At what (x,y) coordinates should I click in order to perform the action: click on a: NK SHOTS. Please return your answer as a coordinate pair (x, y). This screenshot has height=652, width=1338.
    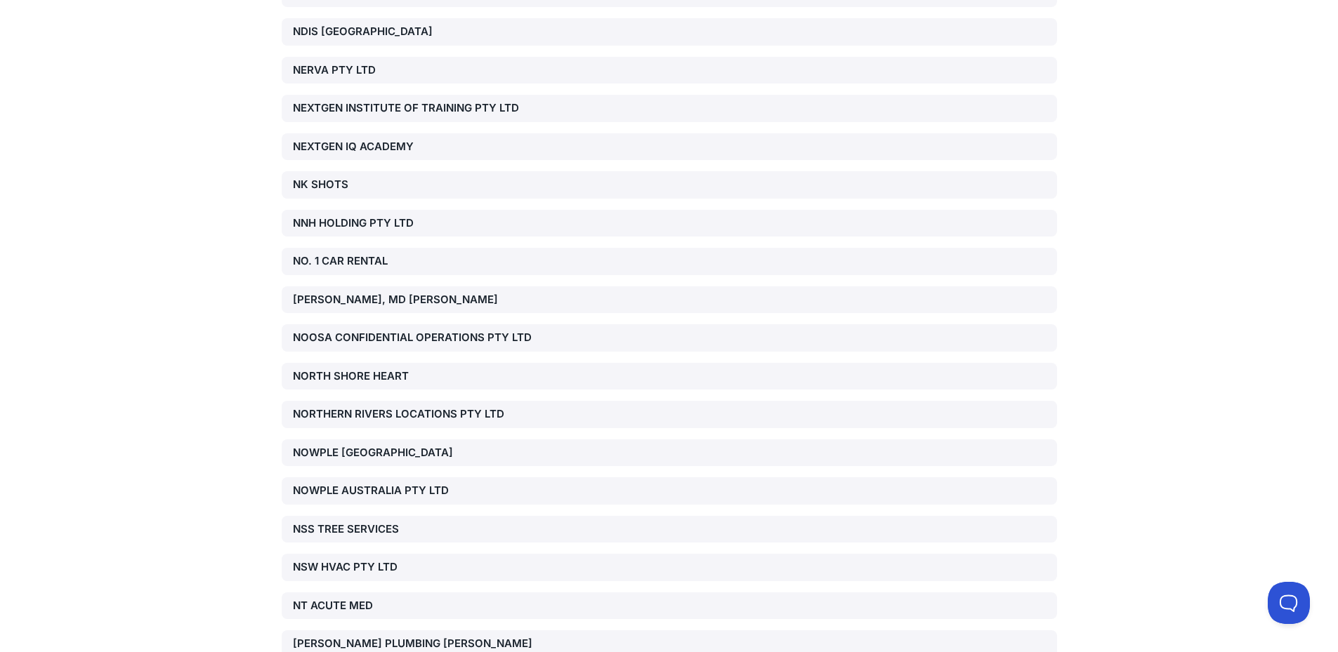
    Looking at the image, I should click on (669, 185).